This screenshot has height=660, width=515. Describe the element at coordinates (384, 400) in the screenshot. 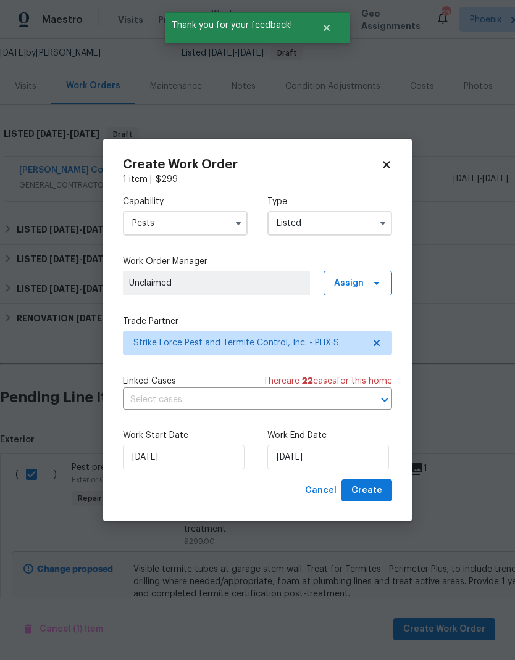

I see `button: Open` at that location.